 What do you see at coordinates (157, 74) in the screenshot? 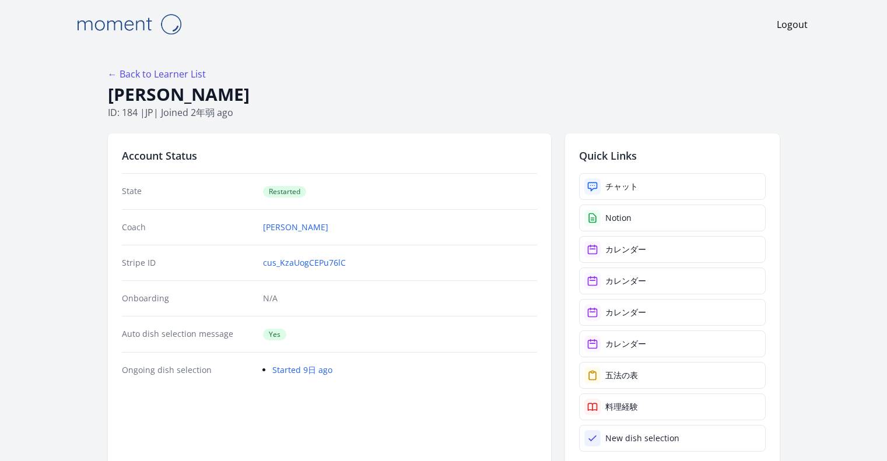
I see `a: ← Back to Learner List` at bounding box center [157, 74].